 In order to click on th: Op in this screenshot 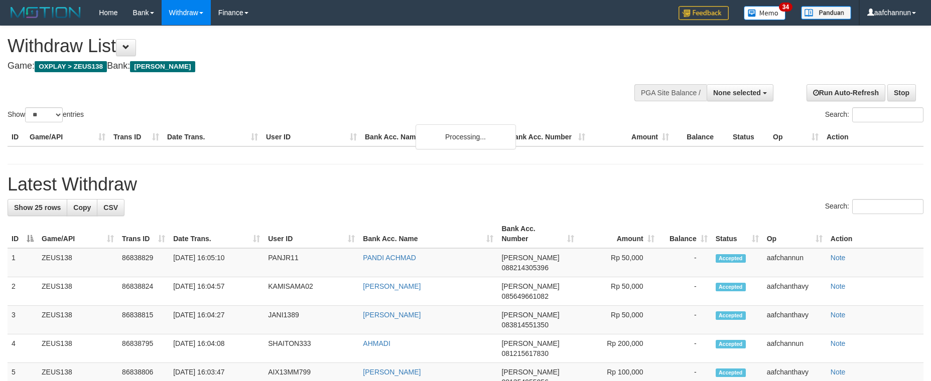, I will do `click(795, 137)`.